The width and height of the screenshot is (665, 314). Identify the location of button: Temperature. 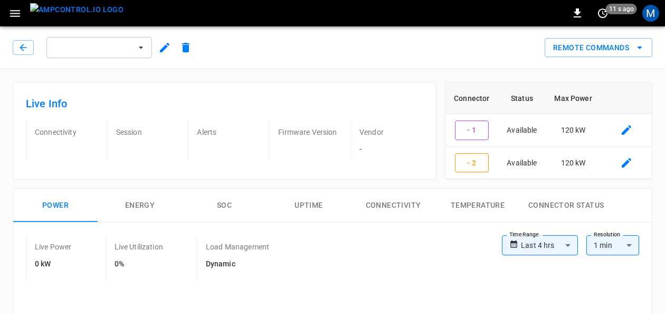
(478, 205).